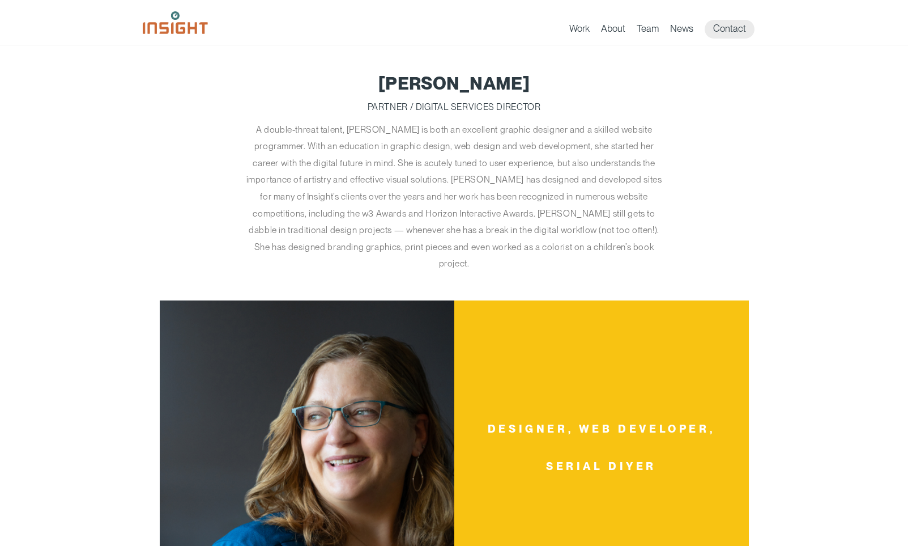  What do you see at coordinates (682, 31) in the screenshot?
I see `a: News` at bounding box center [682, 31].